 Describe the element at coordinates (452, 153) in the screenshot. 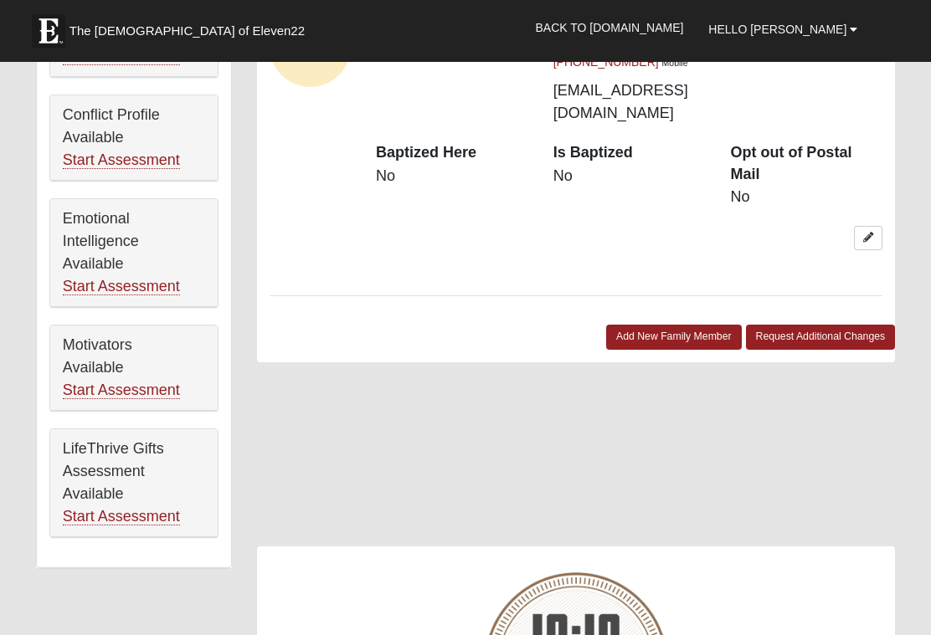

I see `dt: Baptized Here` at that location.